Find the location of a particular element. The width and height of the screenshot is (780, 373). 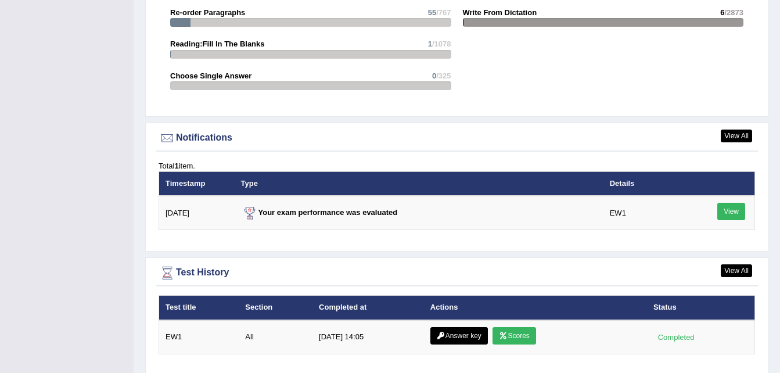

strong: Re-order Paragraphs is located at coordinates (207, 12).